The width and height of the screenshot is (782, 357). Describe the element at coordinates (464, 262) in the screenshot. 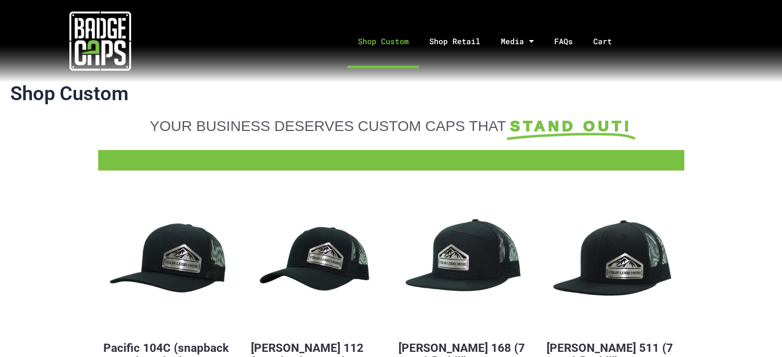

I see `button: BadgeCaps - Richardson 168` at that location.